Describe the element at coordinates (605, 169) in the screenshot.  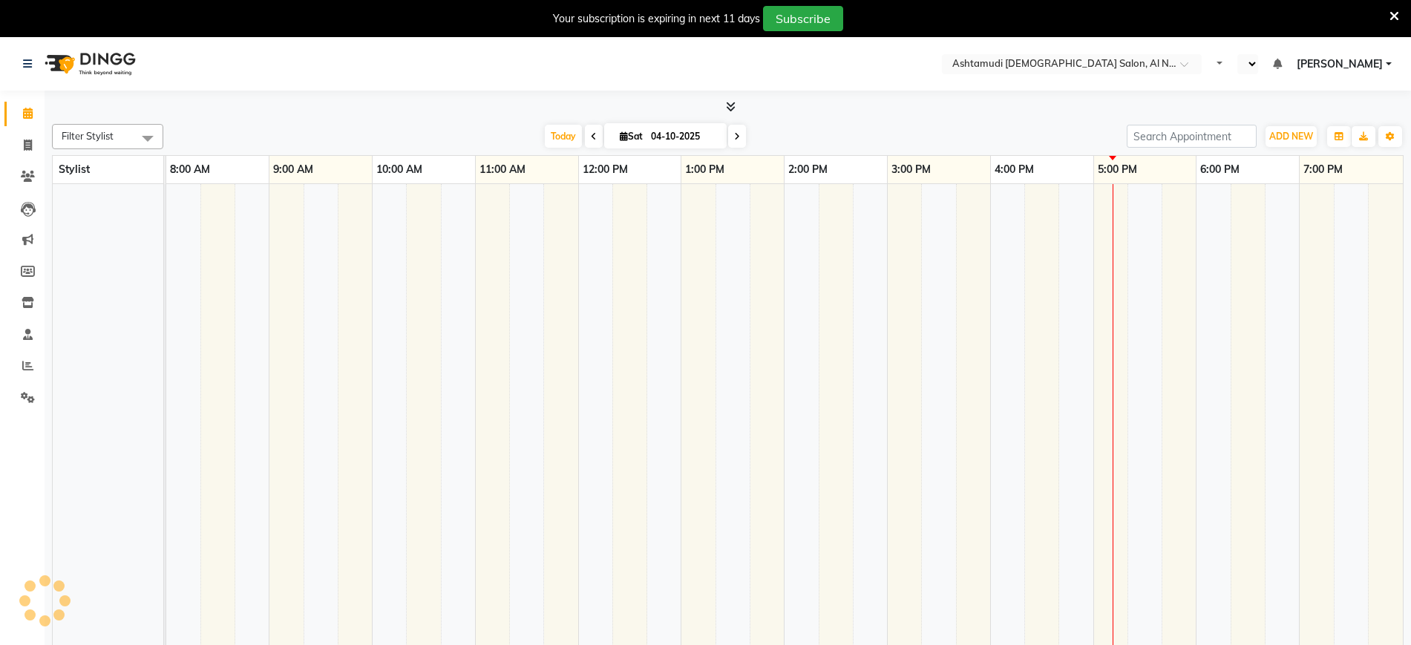
I see `a: 12:00 PM` at that location.